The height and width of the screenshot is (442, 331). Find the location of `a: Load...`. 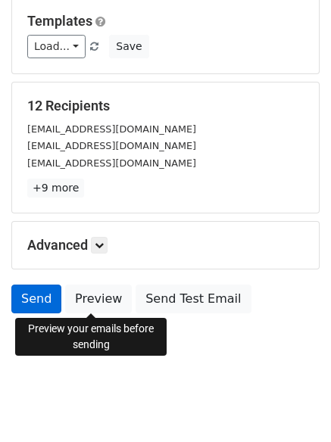

a: Load... is located at coordinates (56, 46).